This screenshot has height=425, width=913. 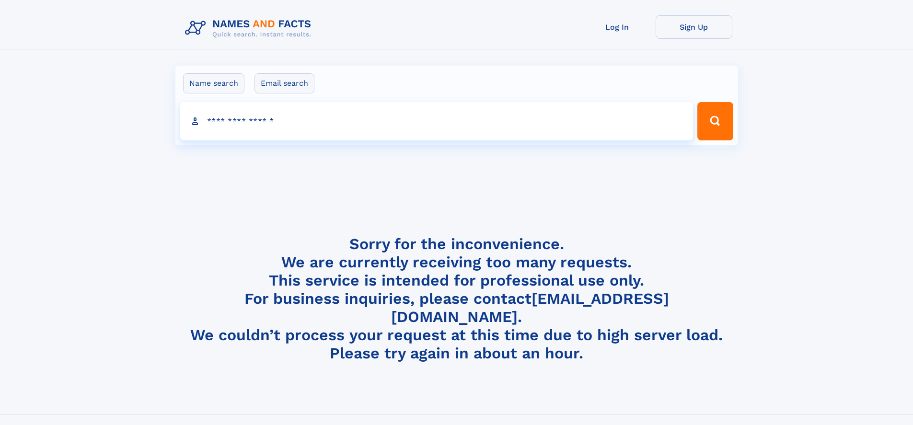 What do you see at coordinates (457, 299) in the screenshot?
I see `h4: Sorry for the inconvenience. We are currently receiving too many requests. This service is intend...` at bounding box center [457, 299].